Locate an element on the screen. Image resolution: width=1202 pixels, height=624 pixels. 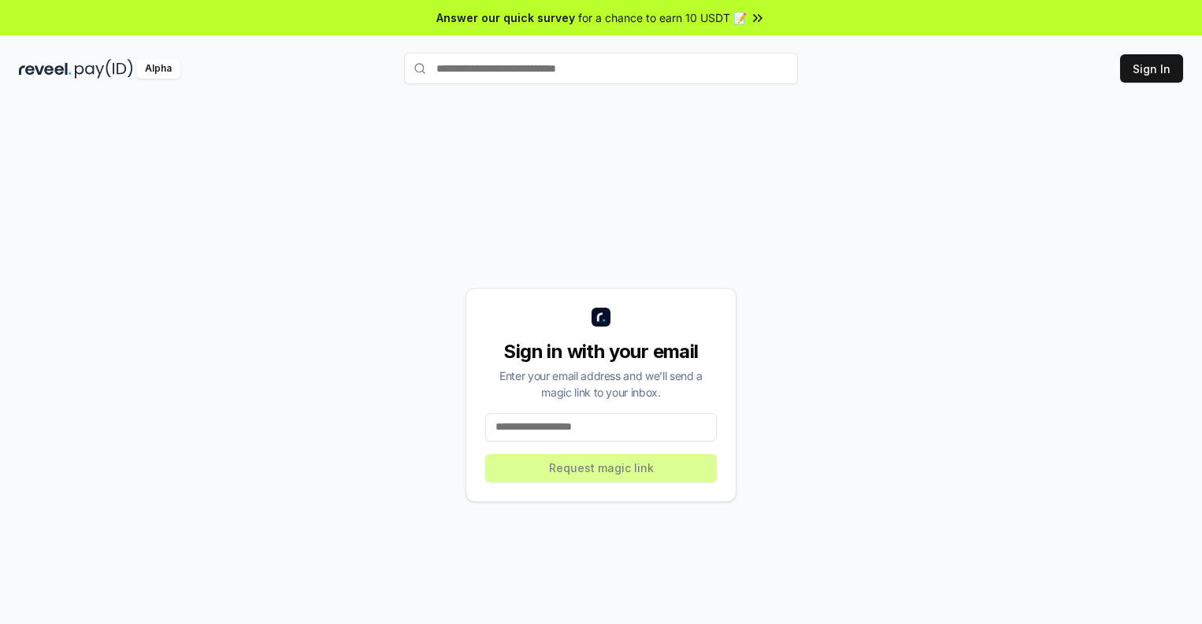
span: Answer our quick survey is located at coordinates (506, 17).